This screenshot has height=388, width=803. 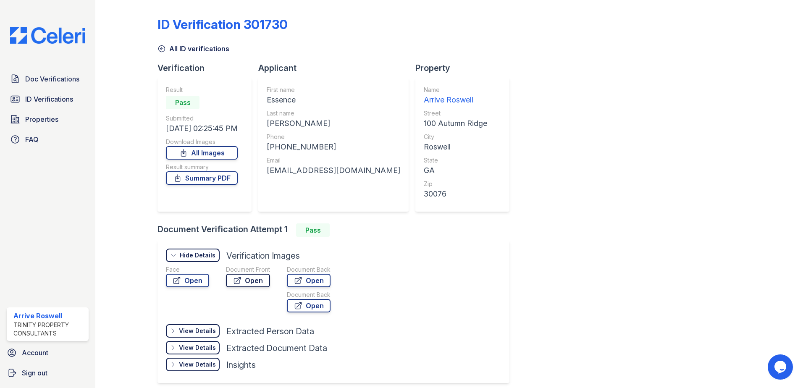 I want to click on div: Face, so click(x=187, y=270).